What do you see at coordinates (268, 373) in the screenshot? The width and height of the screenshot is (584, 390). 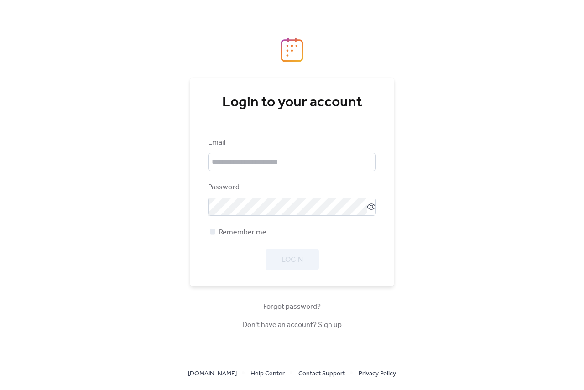 I see `a: Help Center` at bounding box center [268, 373].